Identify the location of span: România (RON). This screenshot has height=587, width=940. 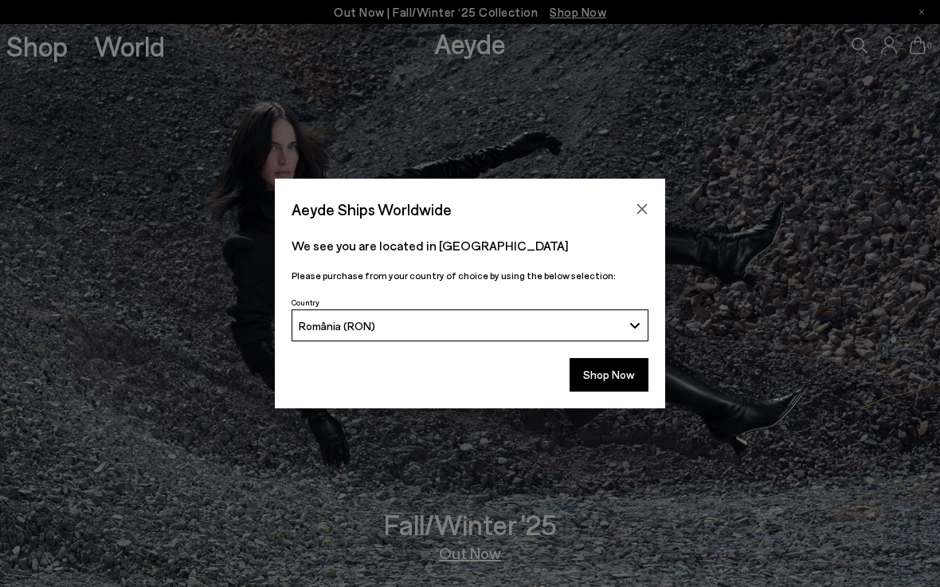
(337, 325).